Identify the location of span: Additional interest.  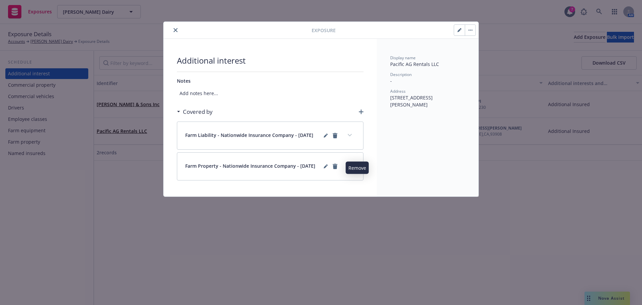
(270, 61).